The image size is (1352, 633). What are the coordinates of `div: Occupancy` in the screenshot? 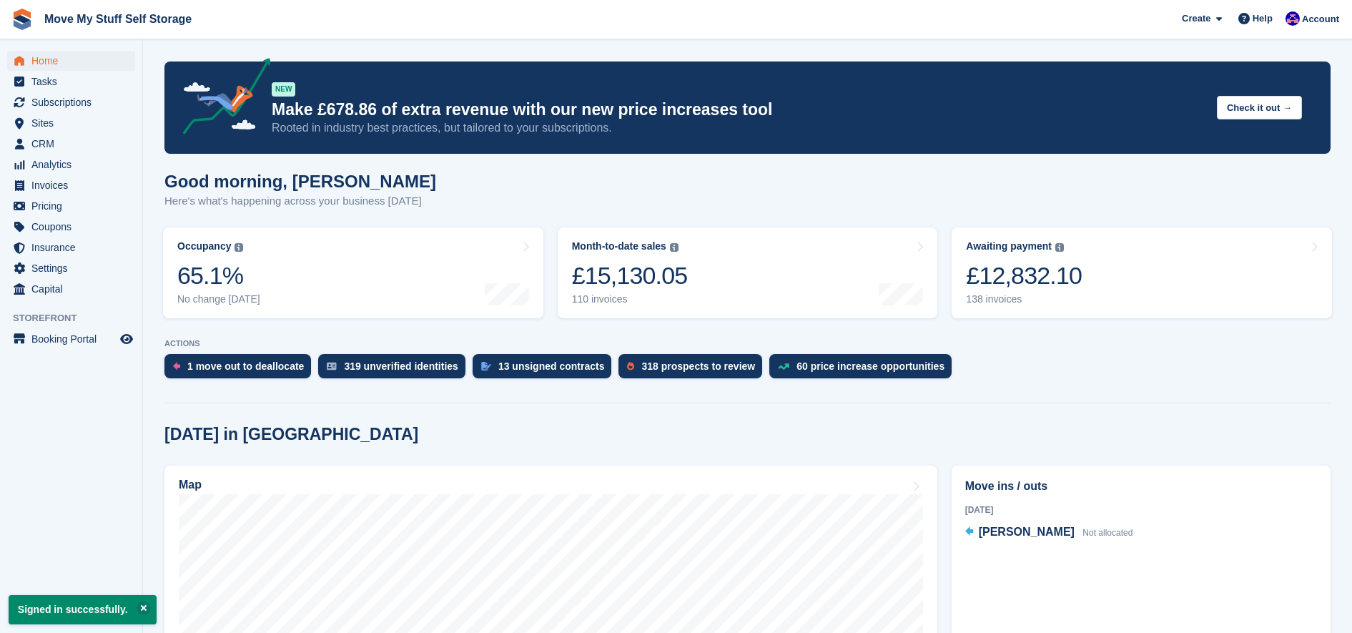 It's located at (204, 246).